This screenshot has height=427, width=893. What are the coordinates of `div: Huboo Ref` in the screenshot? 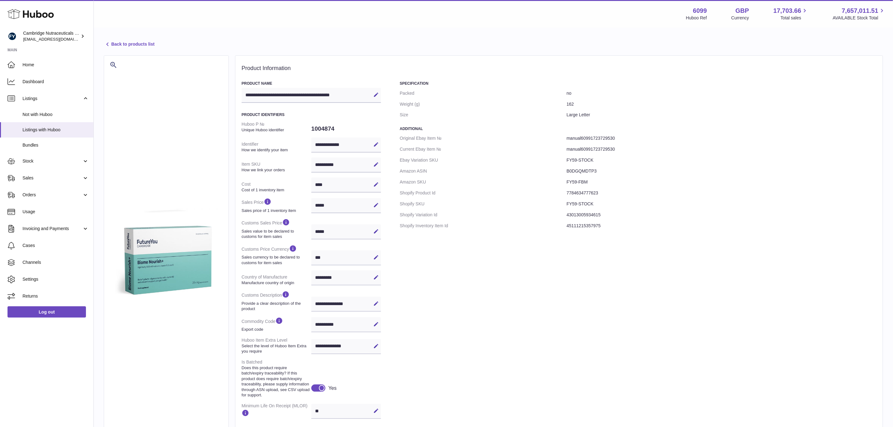 It's located at (697, 18).